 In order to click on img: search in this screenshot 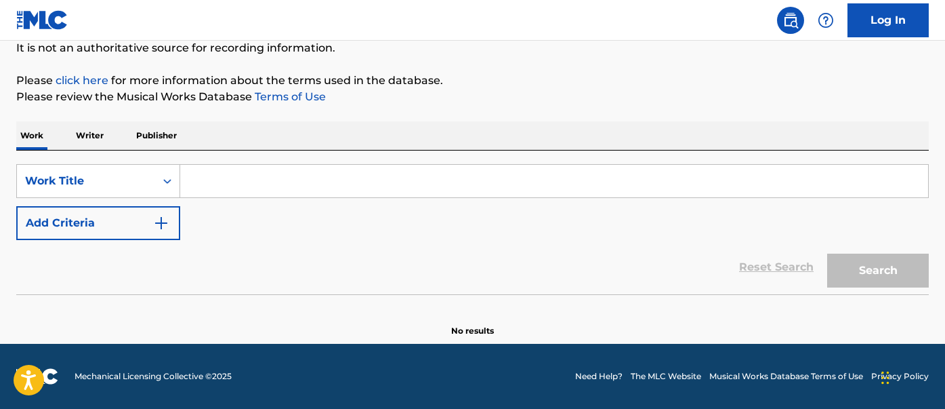, I will do `click(791, 20)`.